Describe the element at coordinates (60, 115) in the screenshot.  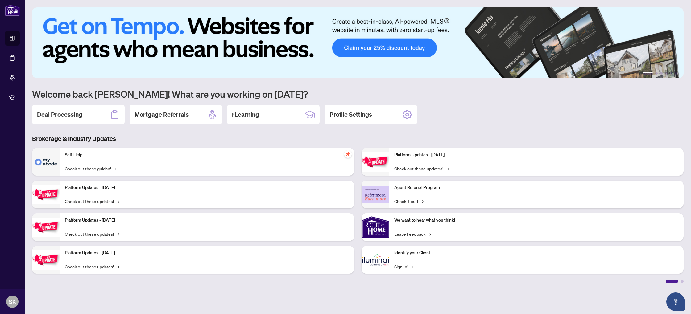
I see `h2: Deal Processing` at that location.